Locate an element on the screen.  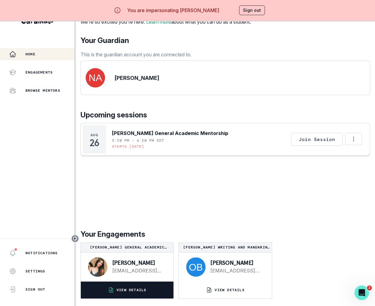
p: Engagements is located at coordinates (39, 72).